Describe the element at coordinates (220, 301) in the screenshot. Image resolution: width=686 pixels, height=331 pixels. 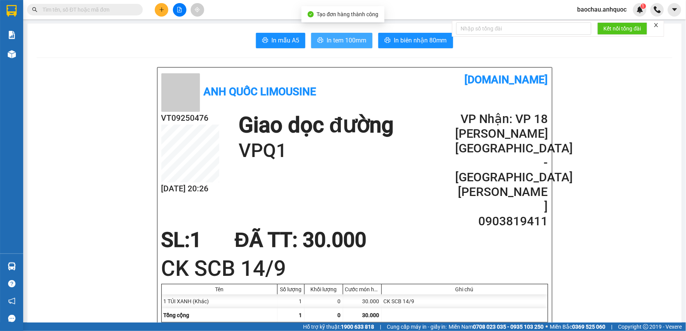
I see `div: 1 TÚI XANH (Khác)` at that location.